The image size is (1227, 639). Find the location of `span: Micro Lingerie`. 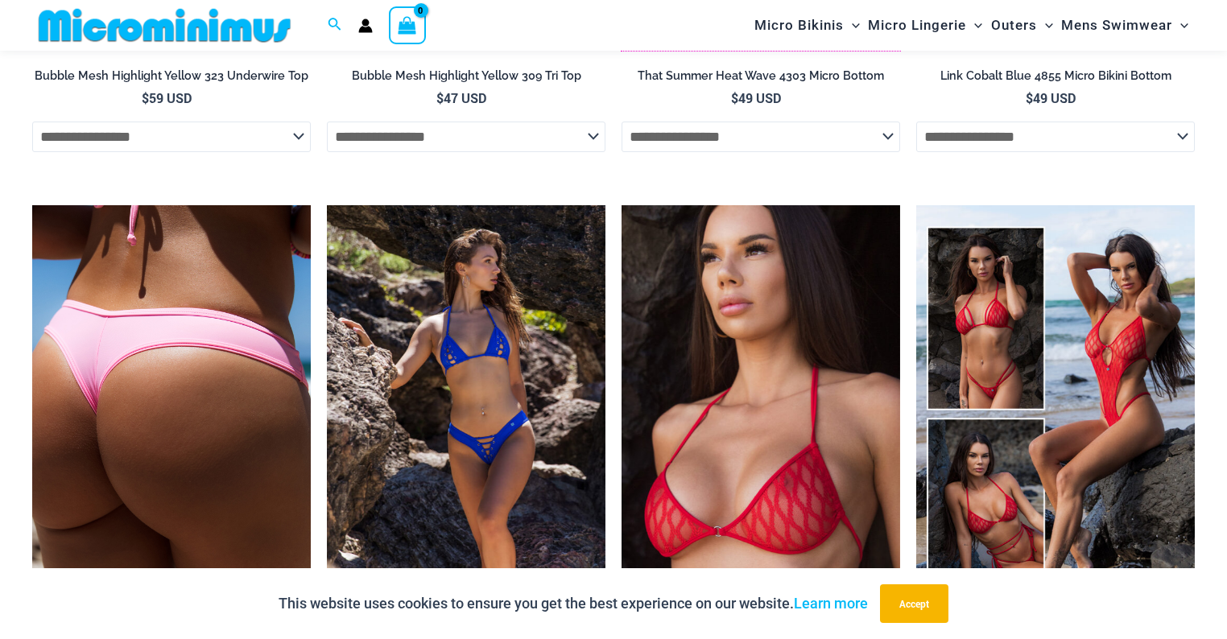

span: Micro Lingerie is located at coordinates (917, 25).